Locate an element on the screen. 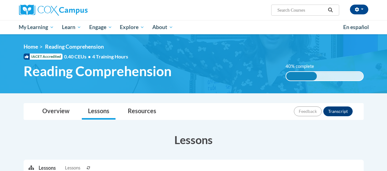  input: Search Courses is located at coordinates (301, 10).